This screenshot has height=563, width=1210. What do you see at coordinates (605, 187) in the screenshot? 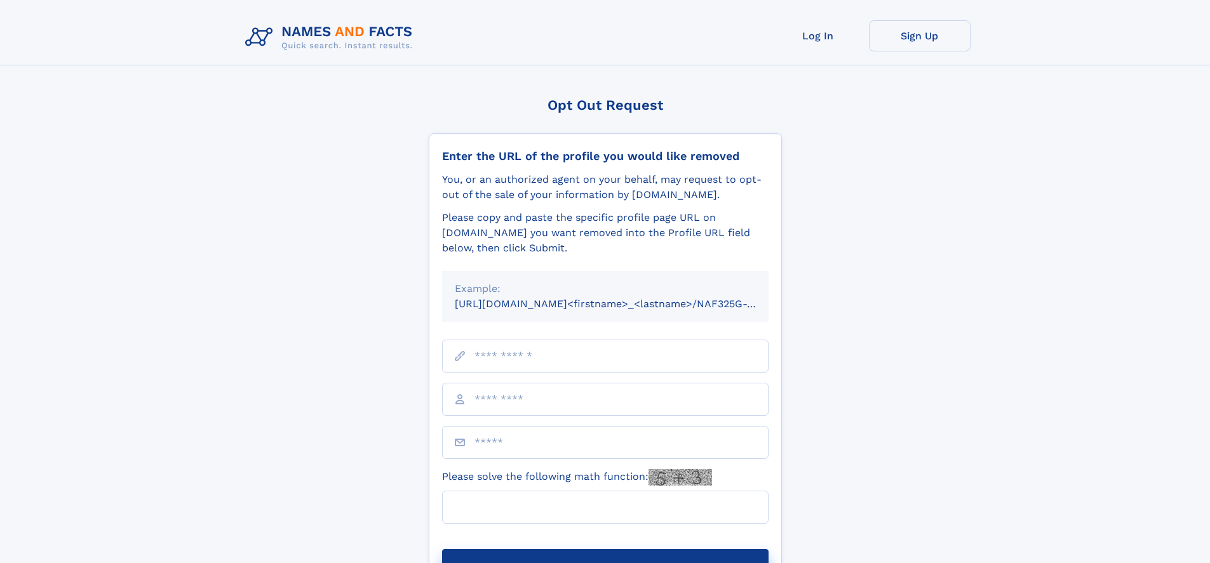
I see `div: You, or an authorized agent on your behalf, may request to opt-out of the sale of your informatio...` at bounding box center [605, 187].